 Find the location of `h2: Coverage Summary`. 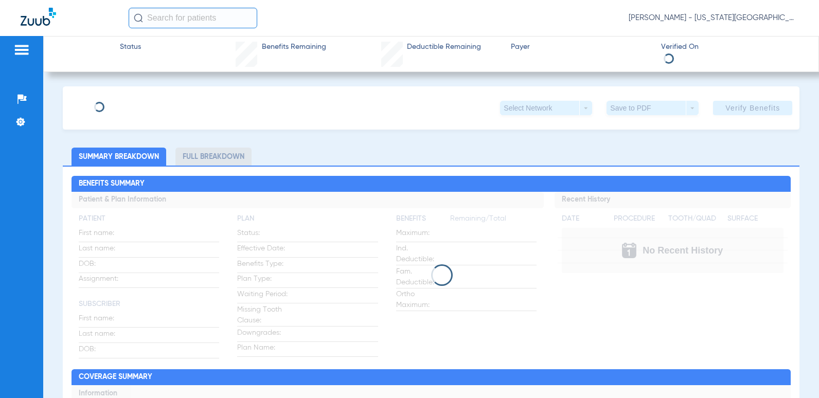

h2: Coverage Summary is located at coordinates (431, 378).